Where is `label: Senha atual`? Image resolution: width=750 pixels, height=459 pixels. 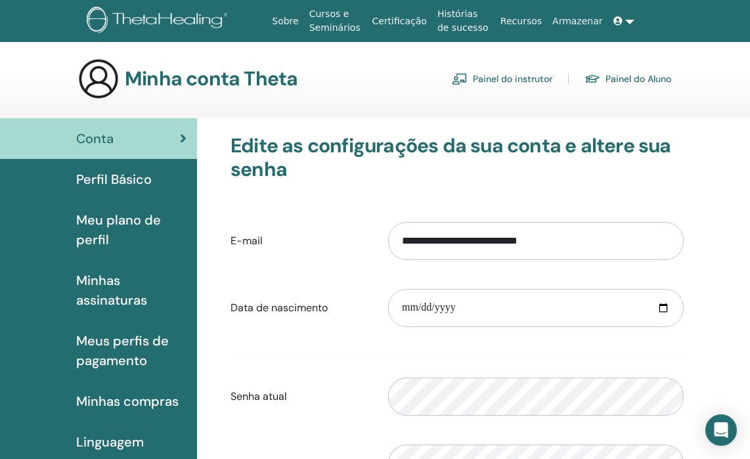
label: Senha atual is located at coordinates (300, 397).